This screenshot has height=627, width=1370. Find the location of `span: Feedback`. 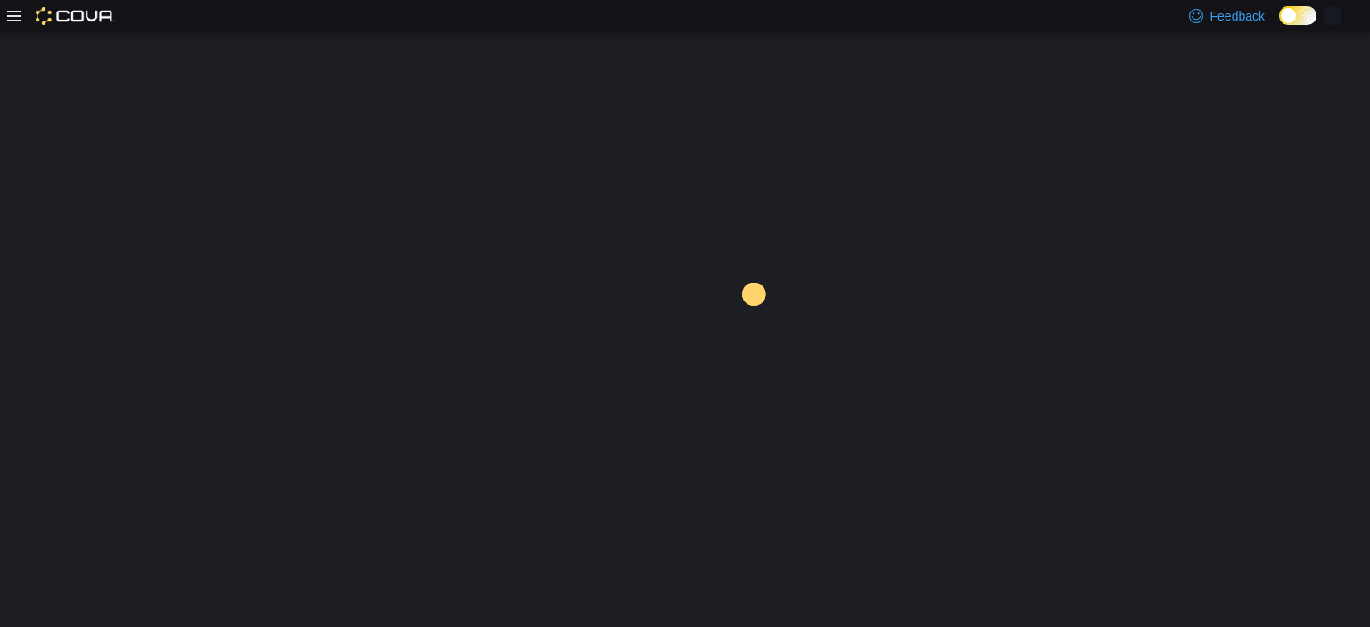

span: Feedback is located at coordinates (1237, 16).